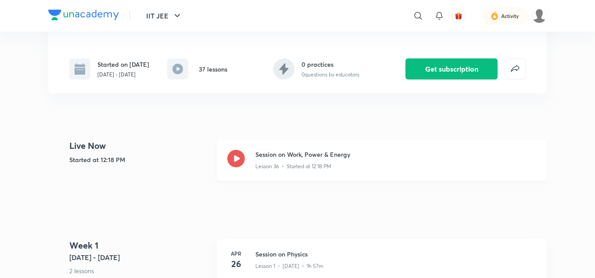 The image size is (595, 278). What do you see at coordinates (452, 69) in the screenshot?
I see `button: Get subscription` at bounding box center [452, 69].